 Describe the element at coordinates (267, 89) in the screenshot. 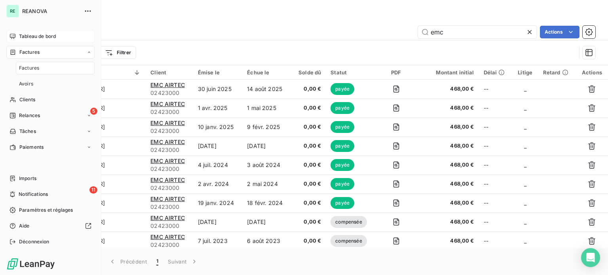

I see `td: 14 août 2025` at that location.